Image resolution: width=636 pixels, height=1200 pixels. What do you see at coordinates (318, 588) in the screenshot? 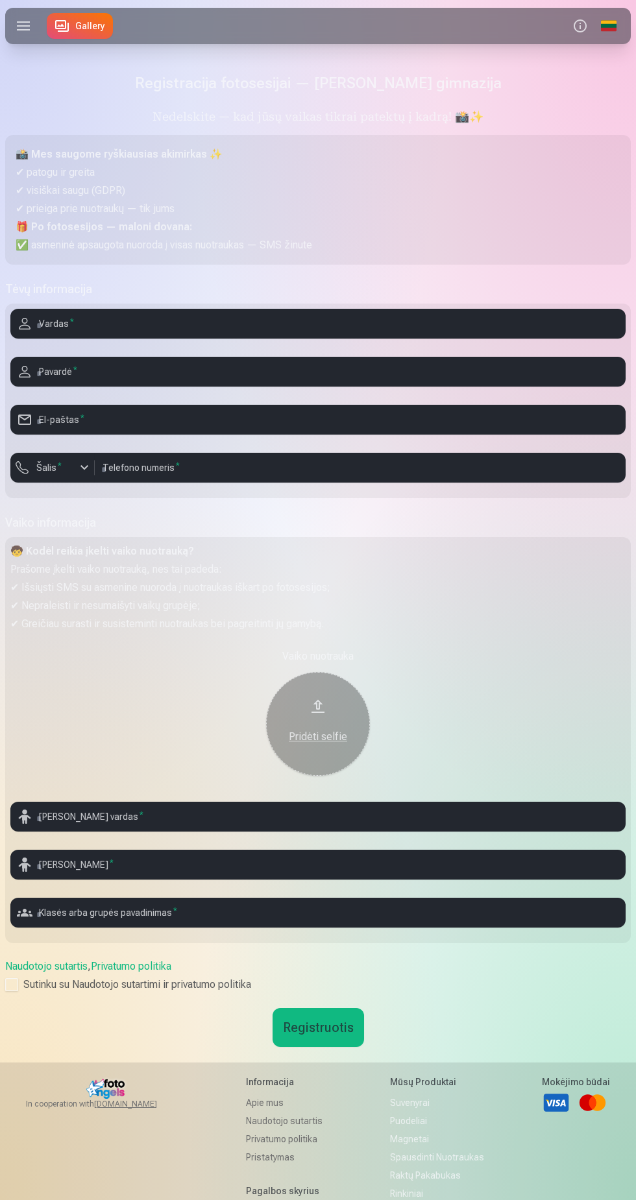
I see `p: ✔ Išsiųsti SMS su asmenine nuoroda į nuotraukas iškart po fotosesijos;` at bounding box center [318, 588].